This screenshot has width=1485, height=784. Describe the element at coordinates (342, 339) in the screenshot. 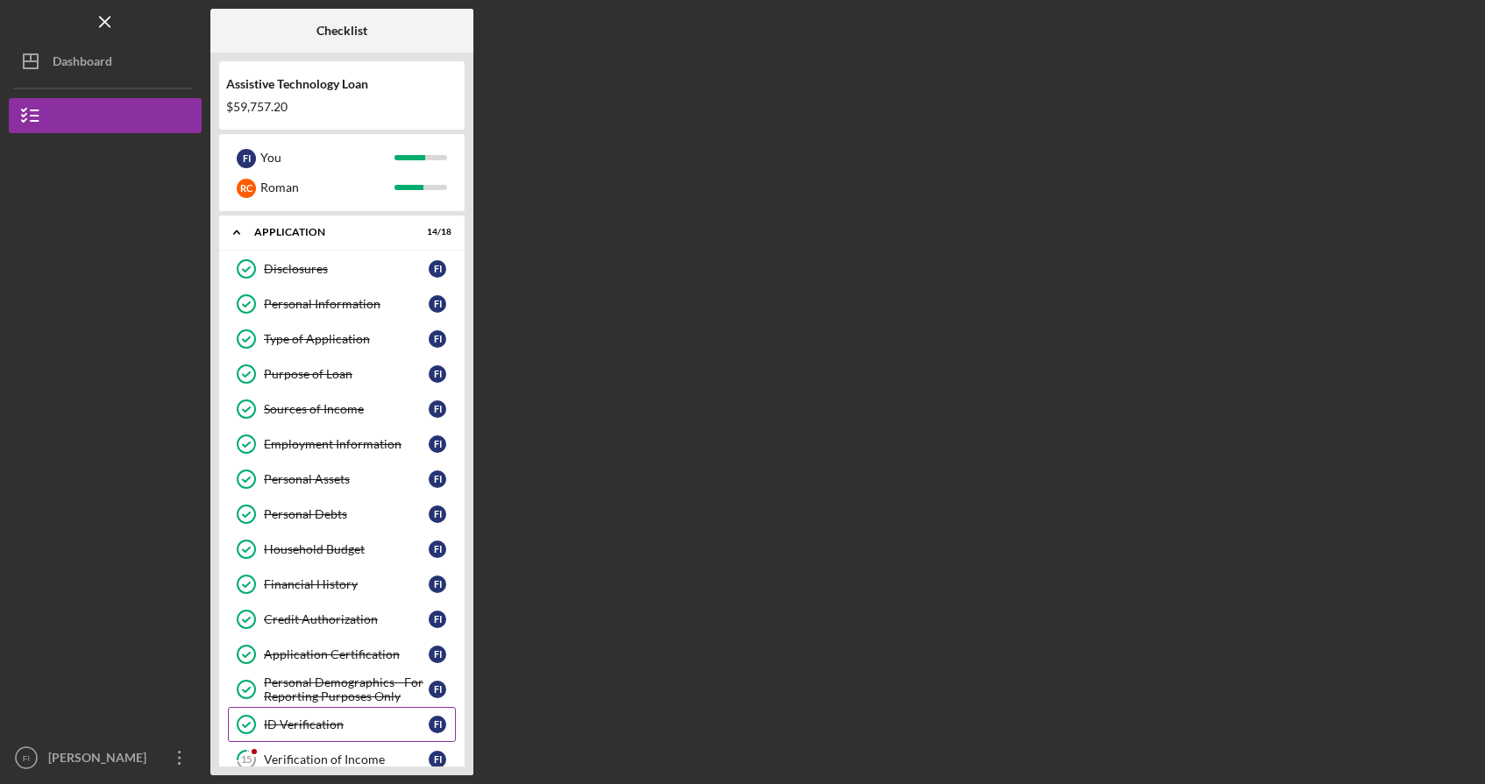

I see `a: Type of ApplicationFI` at that location.